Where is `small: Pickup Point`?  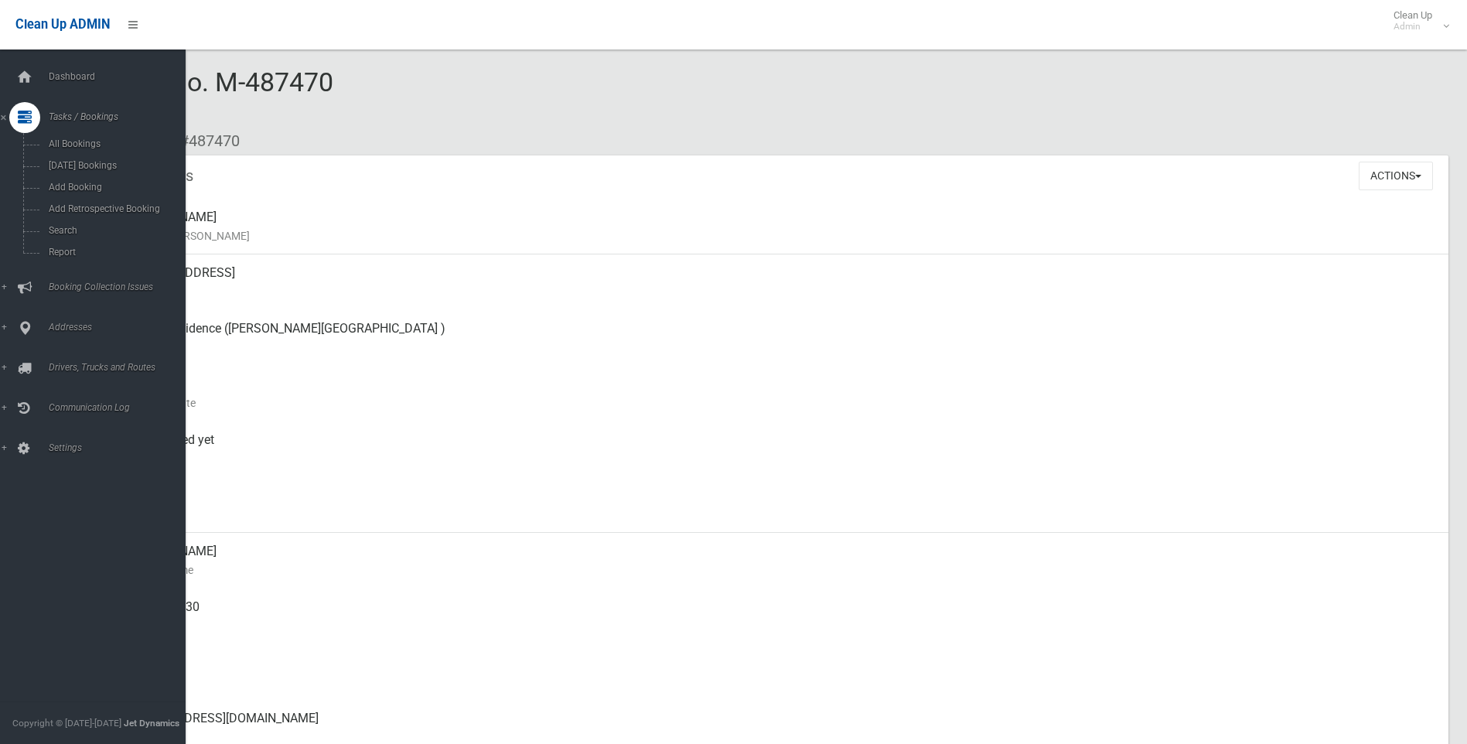
small: Pickup Point is located at coordinates (780, 347).